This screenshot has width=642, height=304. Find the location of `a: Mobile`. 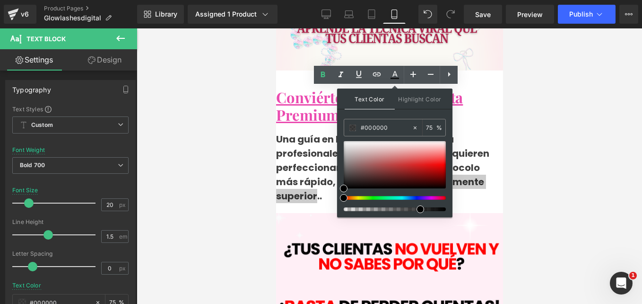

a: Mobile is located at coordinates (394, 14).